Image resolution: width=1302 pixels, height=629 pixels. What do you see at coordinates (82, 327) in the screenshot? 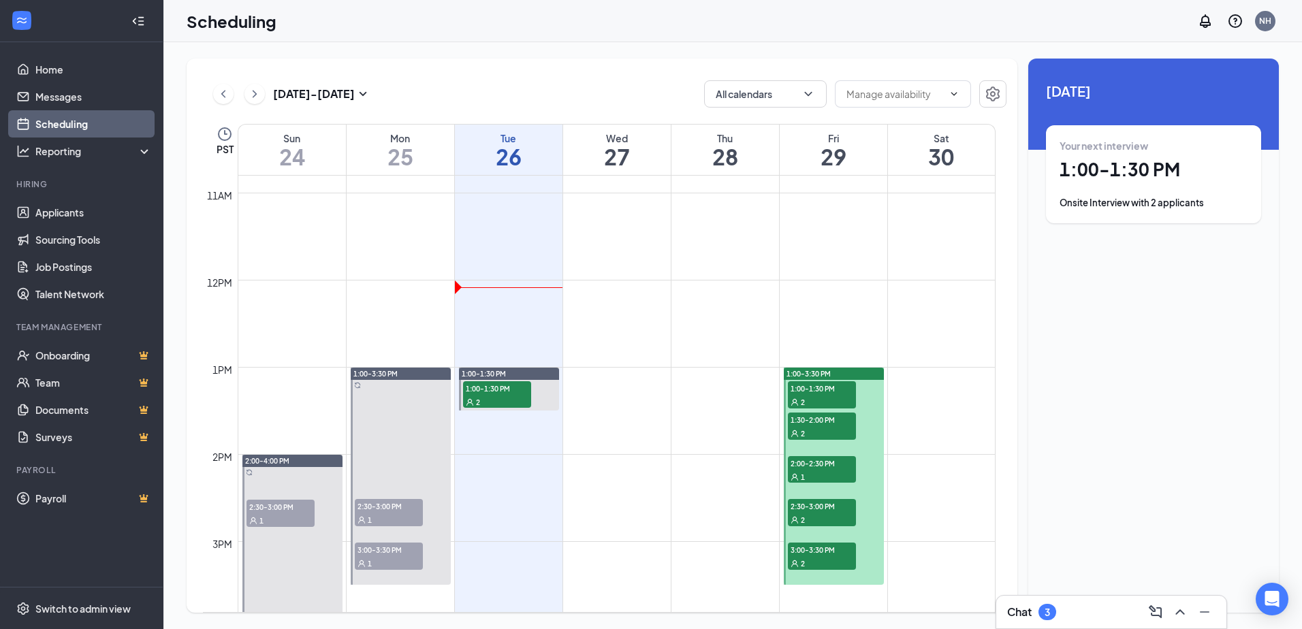
I see `div: Team Management` at bounding box center [82, 327].